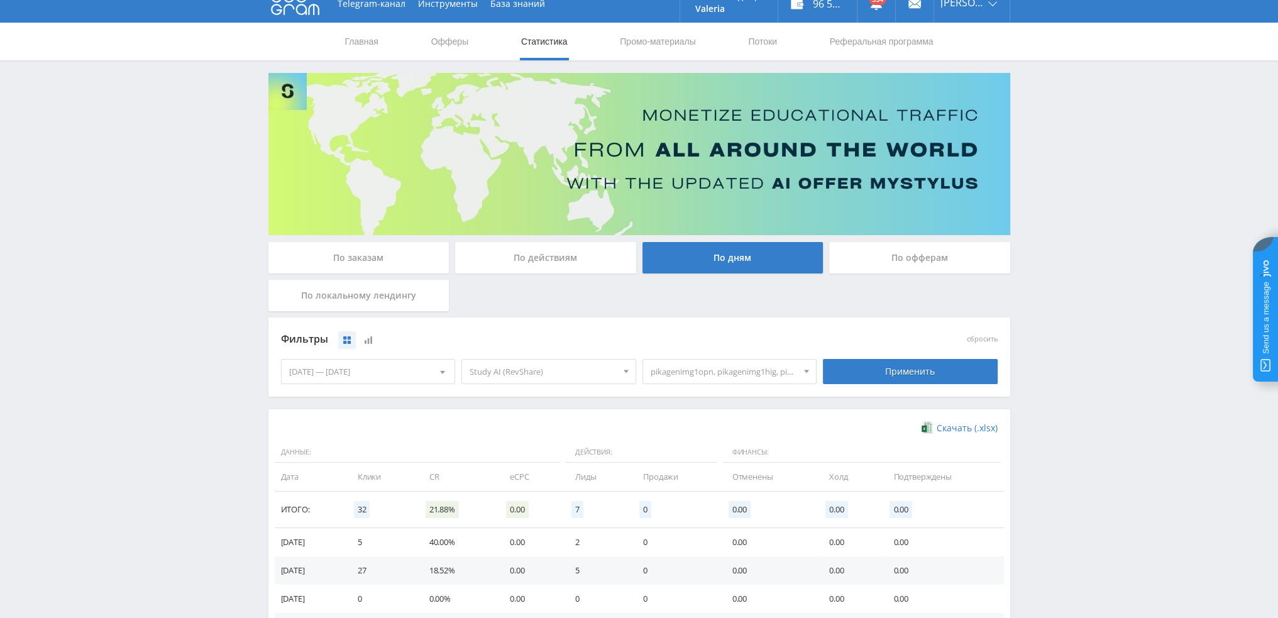 The width and height of the screenshot is (1278, 618). Describe the element at coordinates (530, 477) in the screenshot. I see `td: eCPC` at that location.